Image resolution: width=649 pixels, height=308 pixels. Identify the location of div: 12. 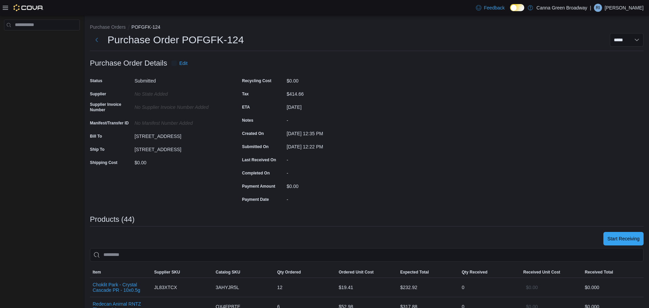
(305, 287).